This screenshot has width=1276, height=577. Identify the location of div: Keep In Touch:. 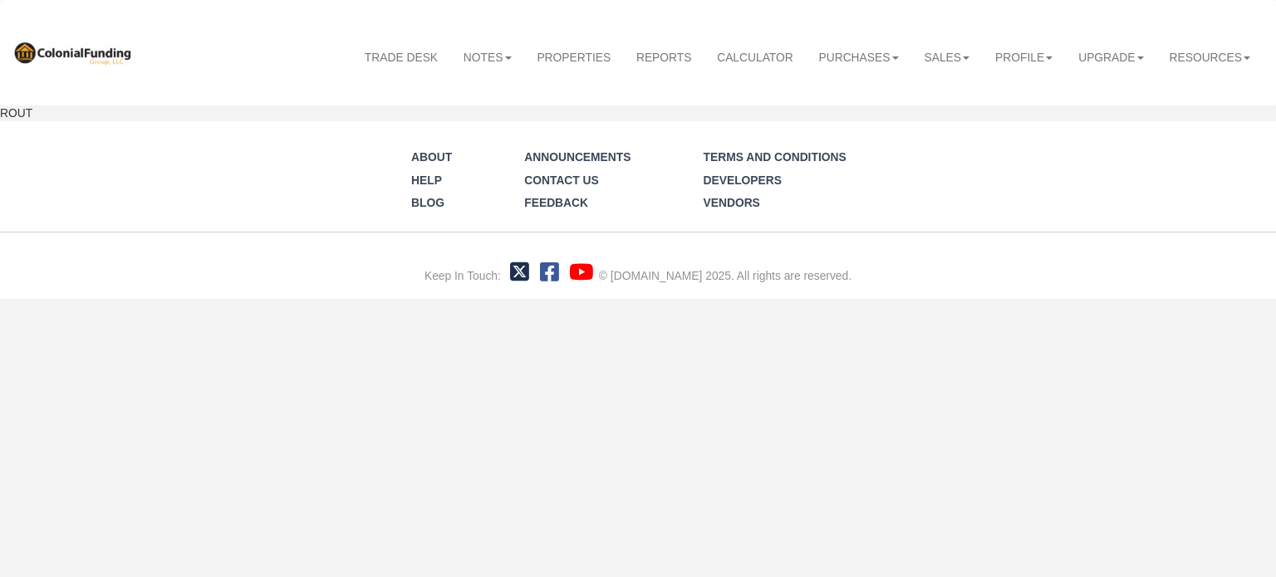
(463, 277).